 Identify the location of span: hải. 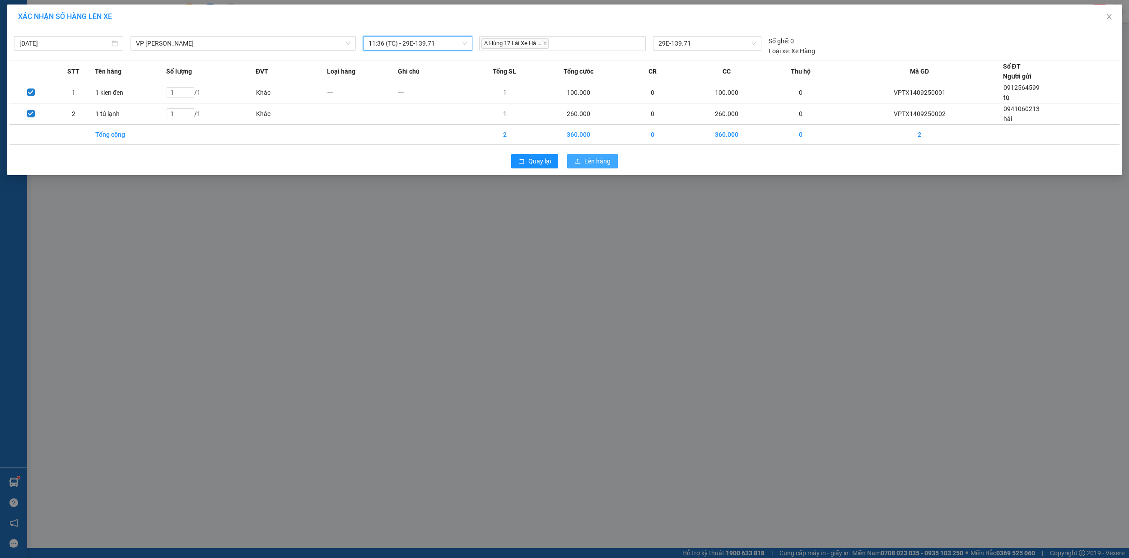
(1008, 119).